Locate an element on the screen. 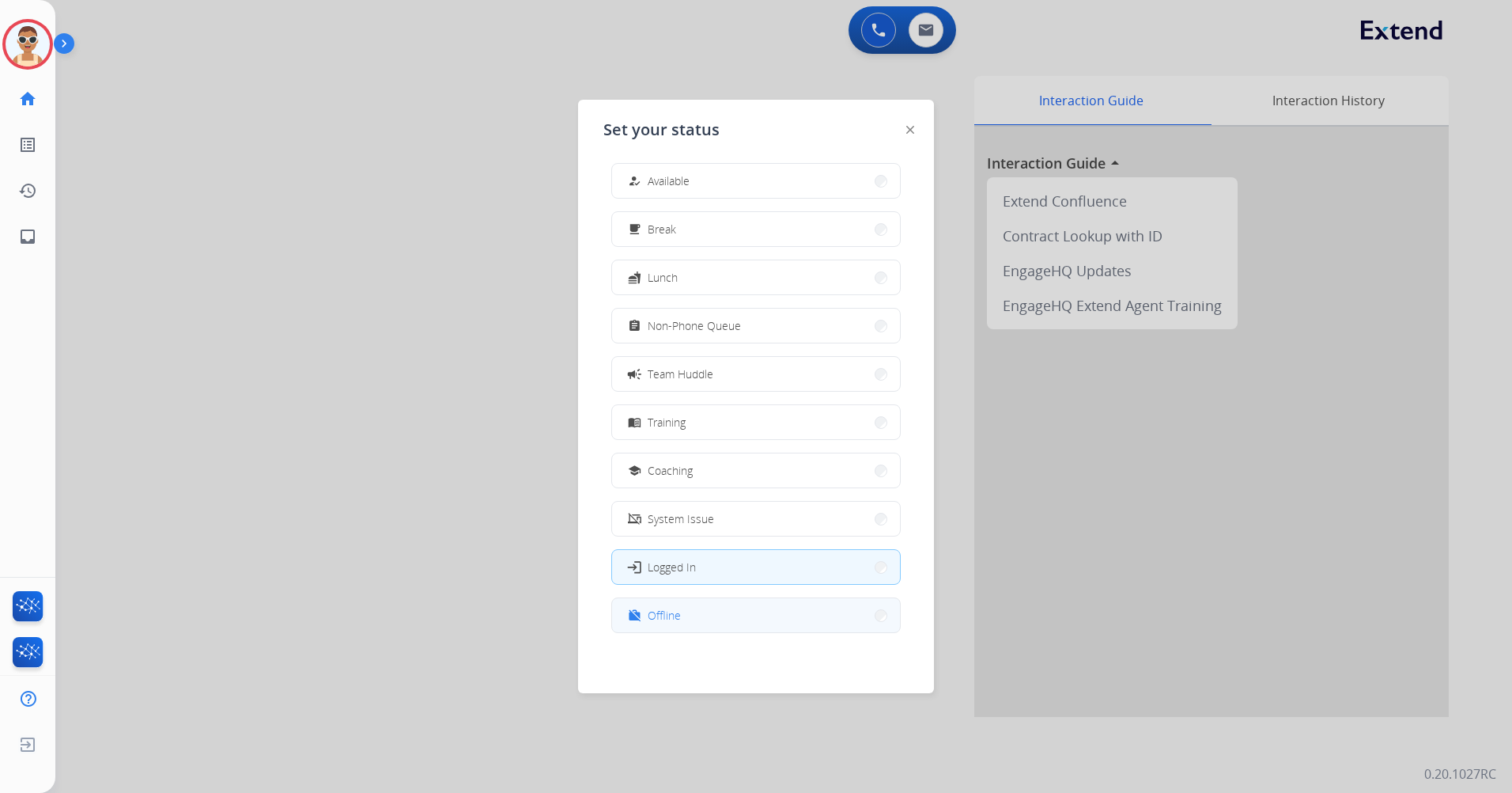  button: Logged In is located at coordinates (756, 567).